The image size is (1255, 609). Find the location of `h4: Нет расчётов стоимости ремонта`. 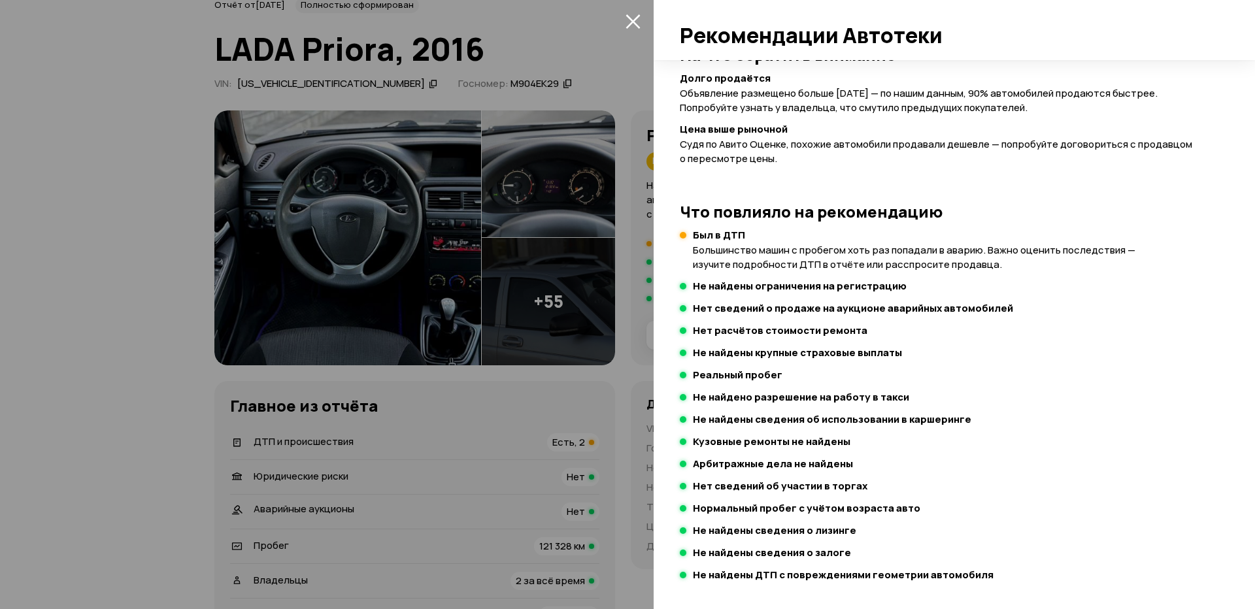

h4: Нет расчётов стоимости ремонта is located at coordinates (780, 331).